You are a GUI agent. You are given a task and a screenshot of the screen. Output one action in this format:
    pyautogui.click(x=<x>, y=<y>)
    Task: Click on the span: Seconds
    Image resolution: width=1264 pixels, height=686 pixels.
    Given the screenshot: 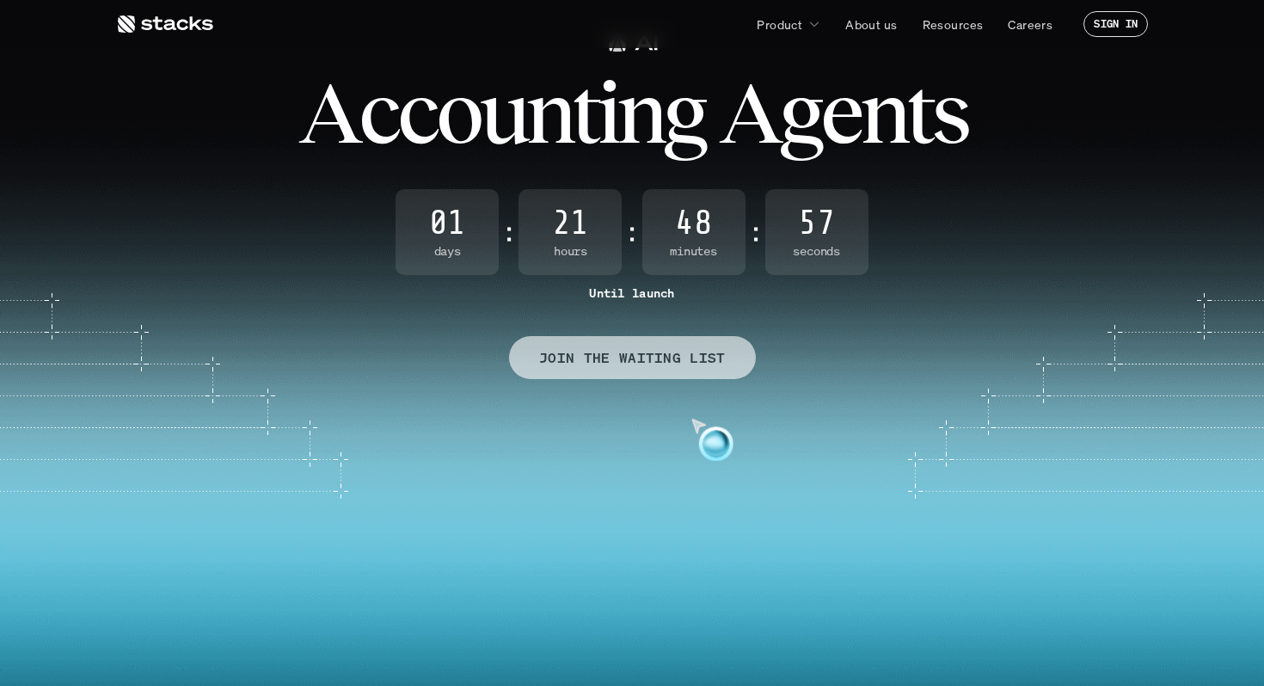 What is the action you would take?
    pyautogui.click(x=817, y=251)
    